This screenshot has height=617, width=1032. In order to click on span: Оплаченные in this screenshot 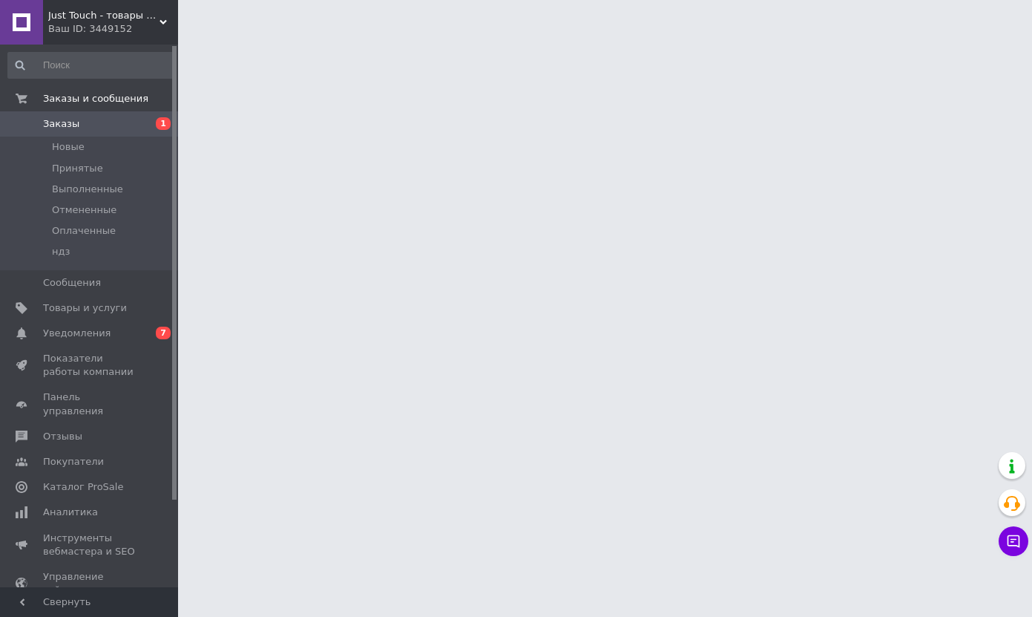, I will do `click(84, 231)`.